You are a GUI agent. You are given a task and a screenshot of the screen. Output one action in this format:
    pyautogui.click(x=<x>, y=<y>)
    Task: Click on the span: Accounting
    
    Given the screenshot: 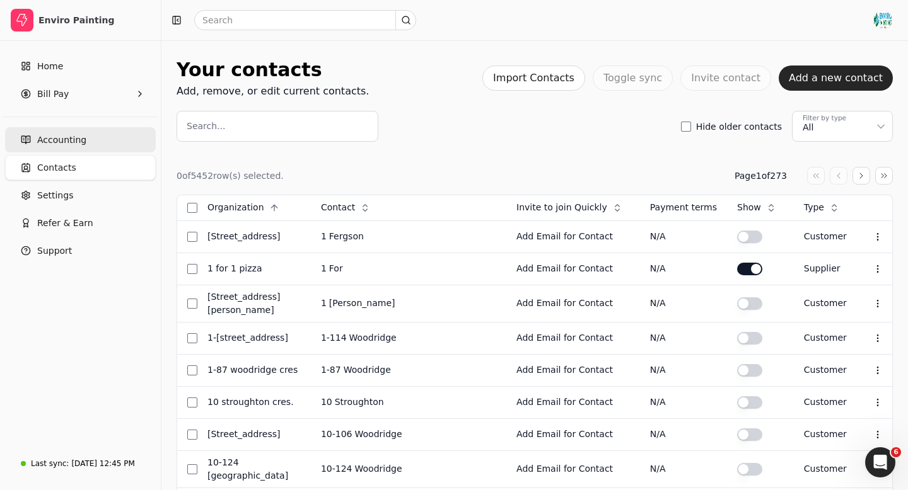 What is the action you would take?
    pyautogui.click(x=62, y=140)
    